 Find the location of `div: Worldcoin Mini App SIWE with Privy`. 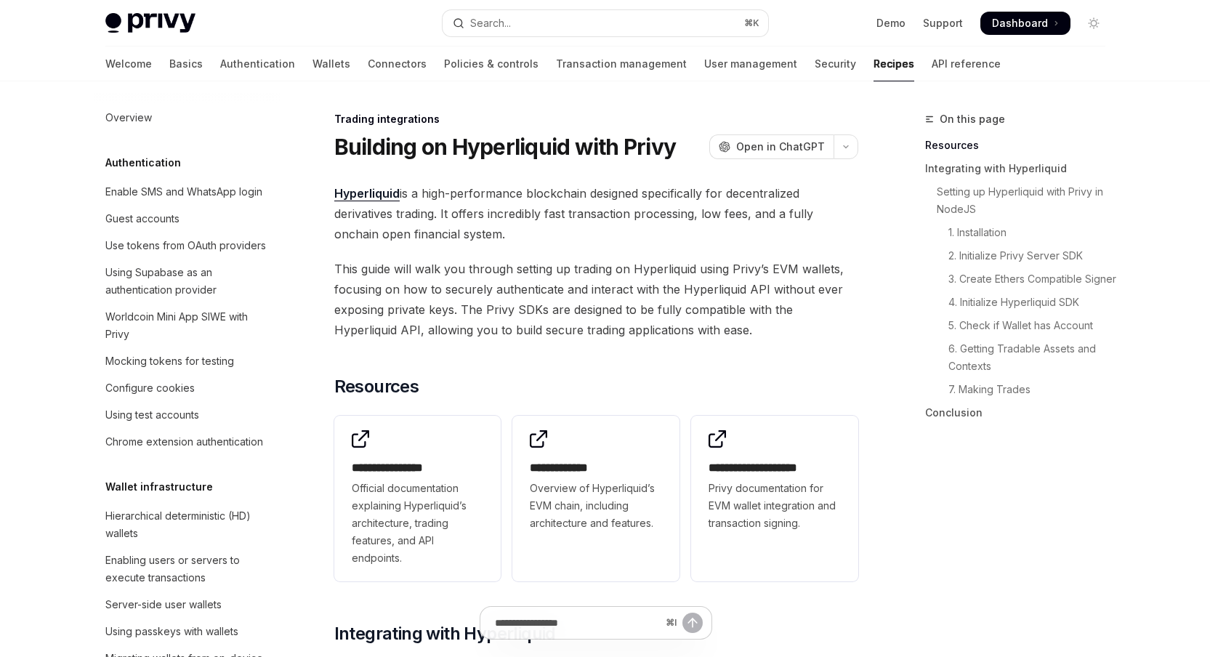

div: Worldcoin Mini App SIWE with Privy is located at coordinates (188, 326).